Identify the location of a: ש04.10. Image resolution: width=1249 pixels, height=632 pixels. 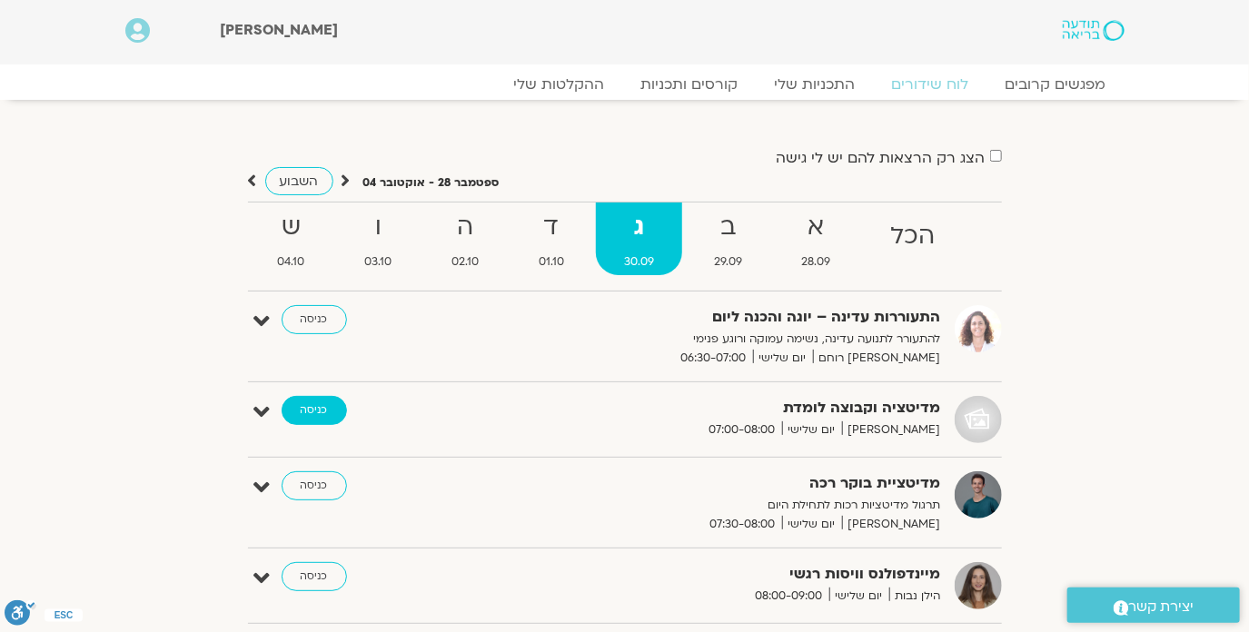
(292, 239).